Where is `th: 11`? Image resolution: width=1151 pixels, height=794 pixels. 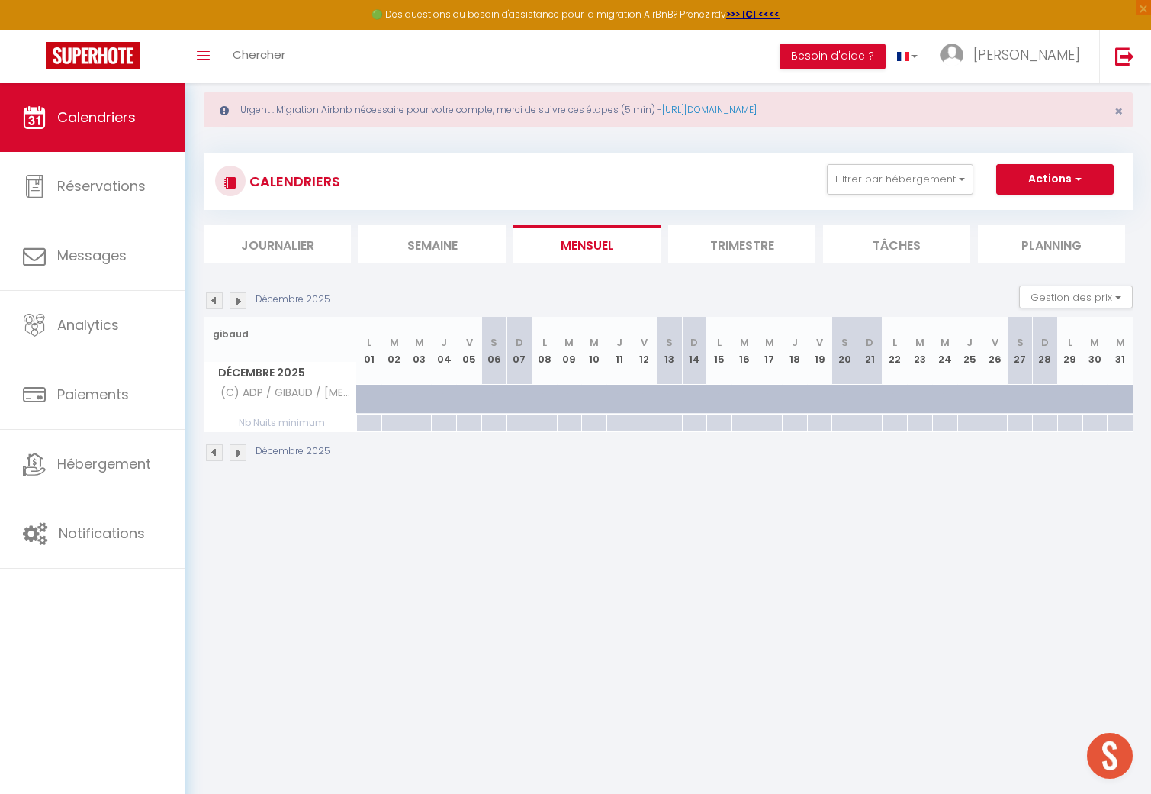
th: 11 is located at coordinates (620, 350).